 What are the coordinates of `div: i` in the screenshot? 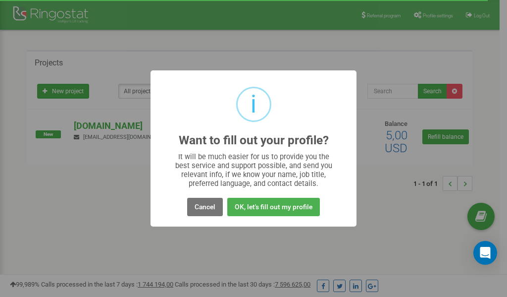 It's located at (254, 104).